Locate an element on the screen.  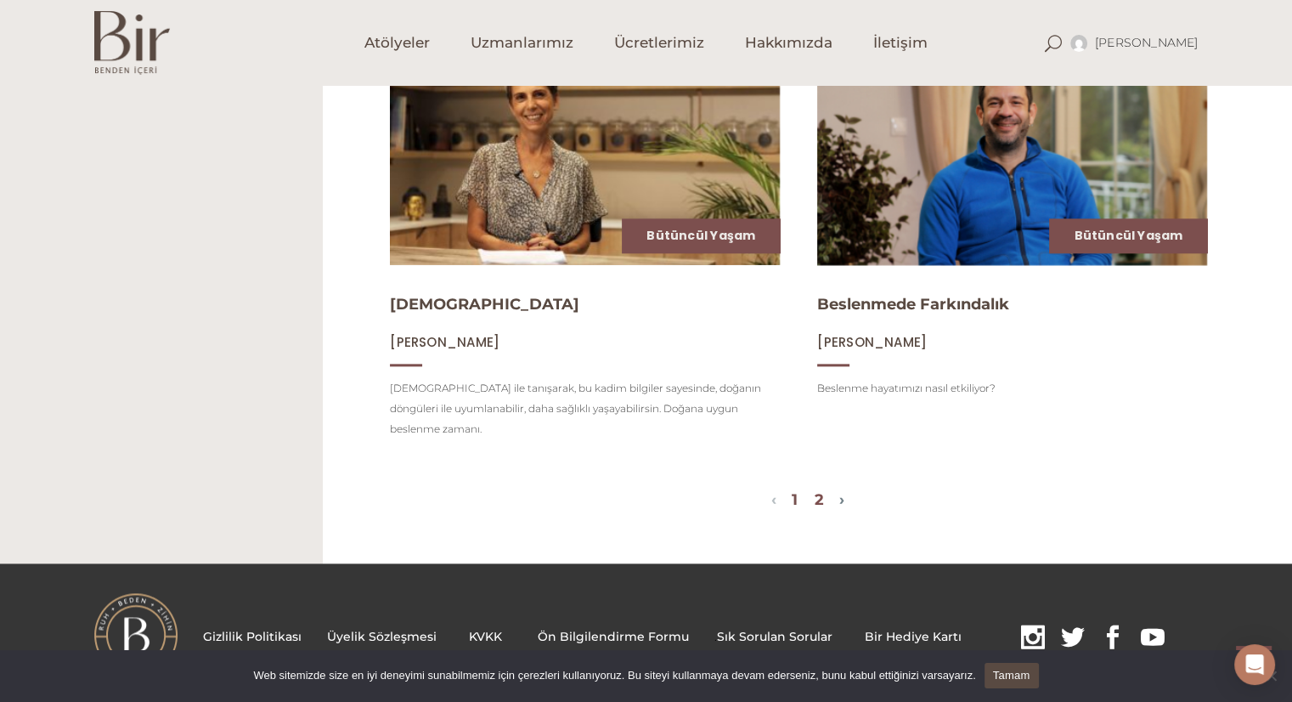
span: Hakkımızda is located at coordinates (788, 42).